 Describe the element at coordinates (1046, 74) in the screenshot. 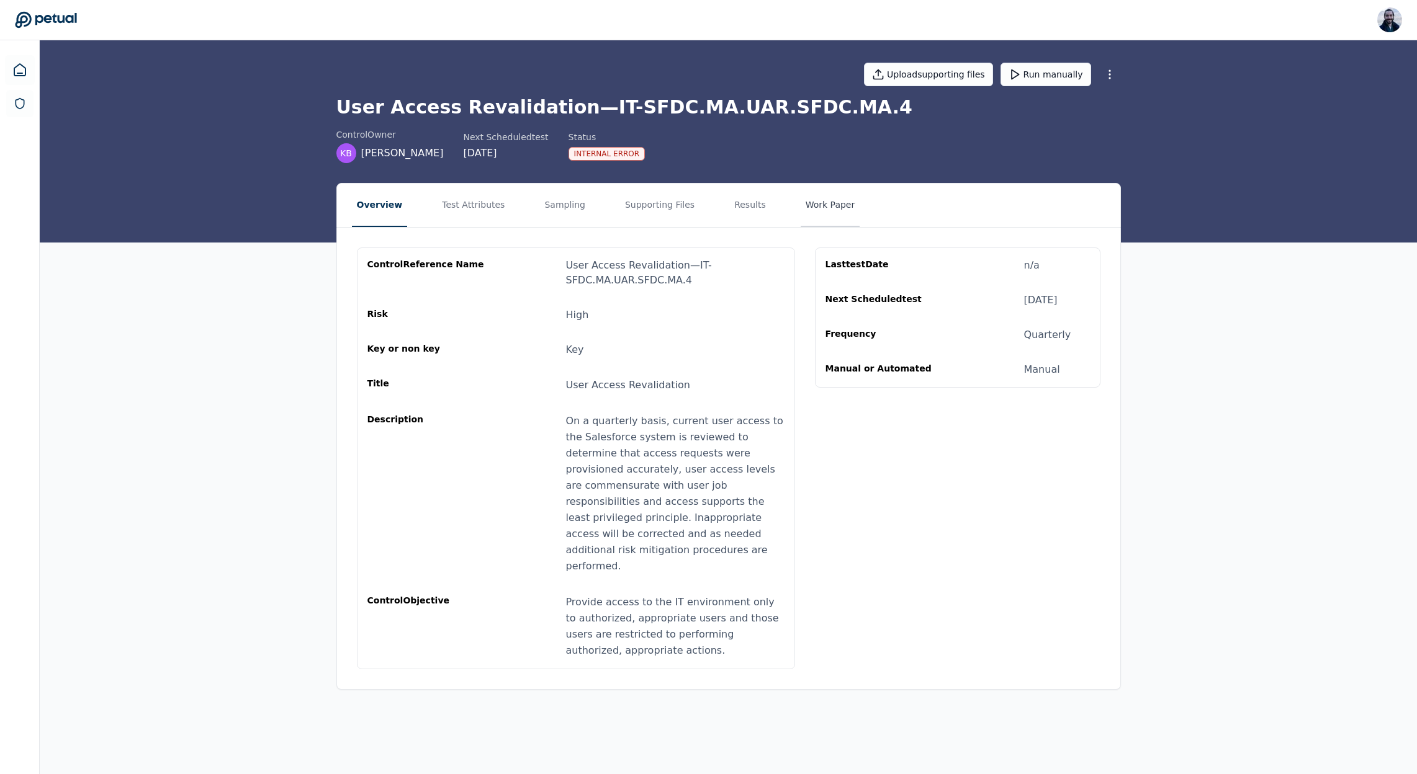

I see `button: Run manually` at that location.